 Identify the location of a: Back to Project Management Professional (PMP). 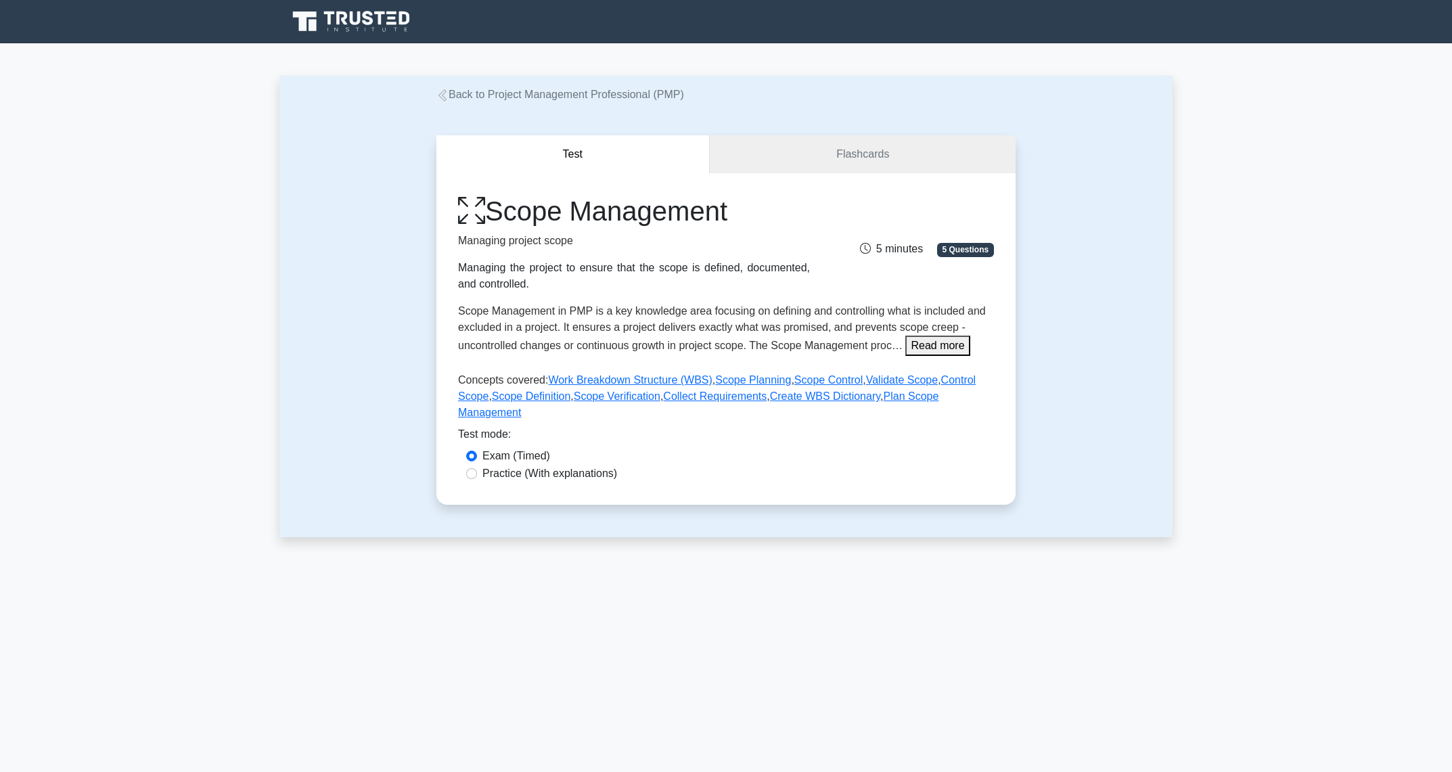
(560, 94).